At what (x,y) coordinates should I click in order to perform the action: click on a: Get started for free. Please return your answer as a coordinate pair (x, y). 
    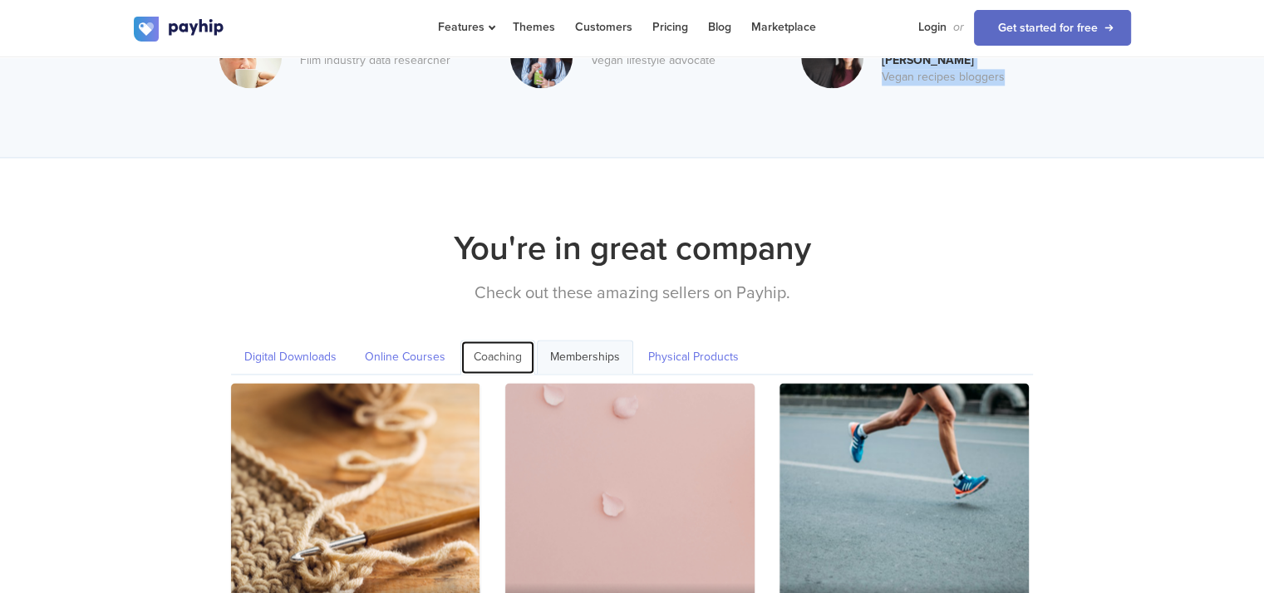
    Looking at the image, I should click on (1052, 27).